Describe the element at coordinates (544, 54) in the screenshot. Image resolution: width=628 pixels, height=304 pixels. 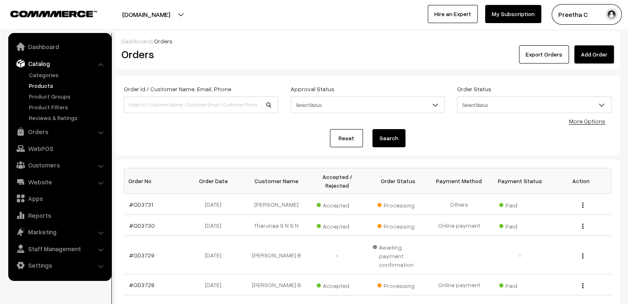
I see `button: Export Orders` at that location.